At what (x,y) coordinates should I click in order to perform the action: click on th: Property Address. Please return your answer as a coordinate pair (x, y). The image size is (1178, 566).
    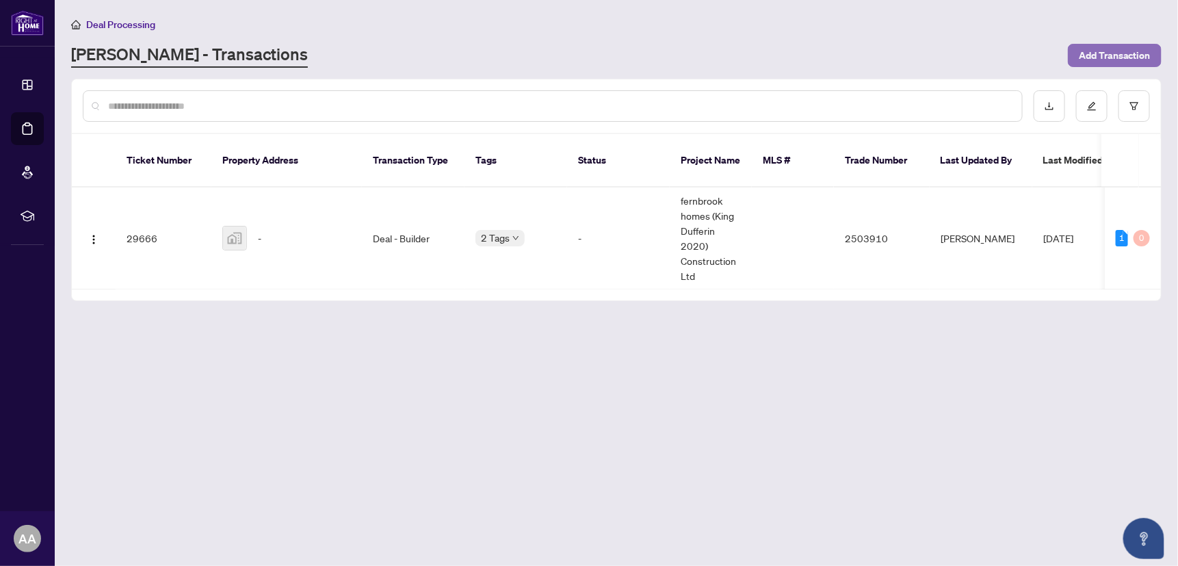
    Looking at the image, I should click on (287, 161).